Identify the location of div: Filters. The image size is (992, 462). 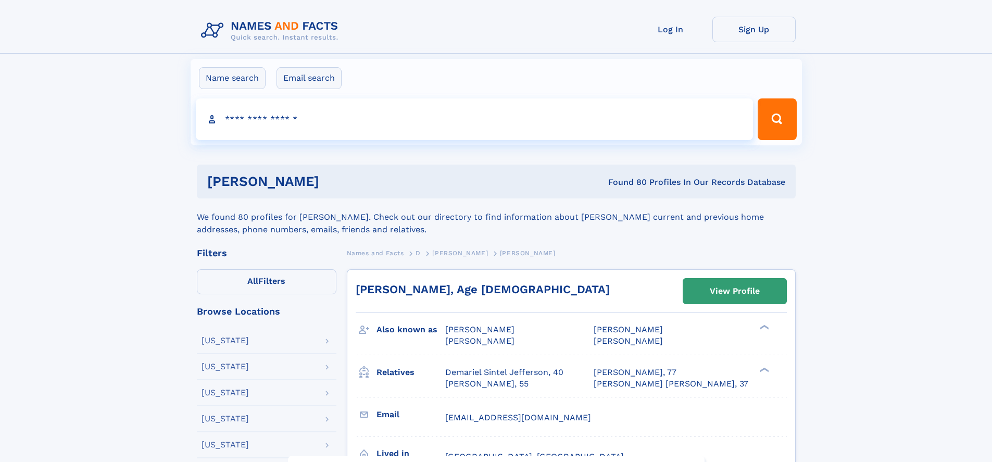
(267, 253).